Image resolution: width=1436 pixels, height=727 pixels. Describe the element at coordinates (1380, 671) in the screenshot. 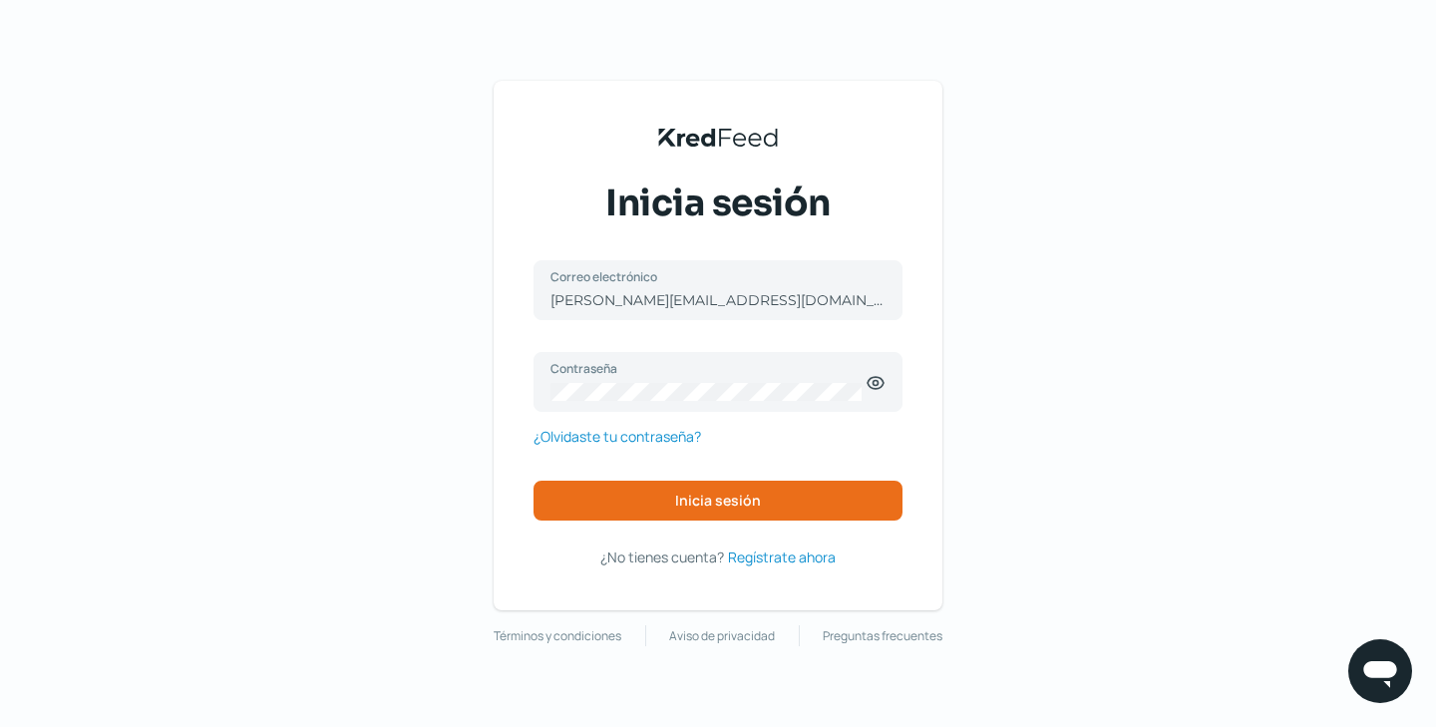

I see `img: chatIcon` at that location.